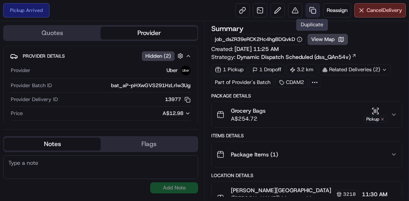 The image size is (409, 201). Describe the element at coordinates (227, 29) in the screenshot. I see `h3: Summary` at that location.